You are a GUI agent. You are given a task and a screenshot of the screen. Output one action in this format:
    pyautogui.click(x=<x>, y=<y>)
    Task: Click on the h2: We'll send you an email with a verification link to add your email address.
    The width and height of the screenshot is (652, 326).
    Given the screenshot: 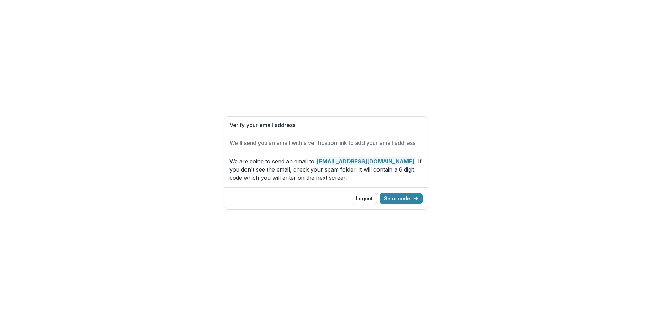 What is the action you would take?
    pyautogui.click(x=326, y=143)
    